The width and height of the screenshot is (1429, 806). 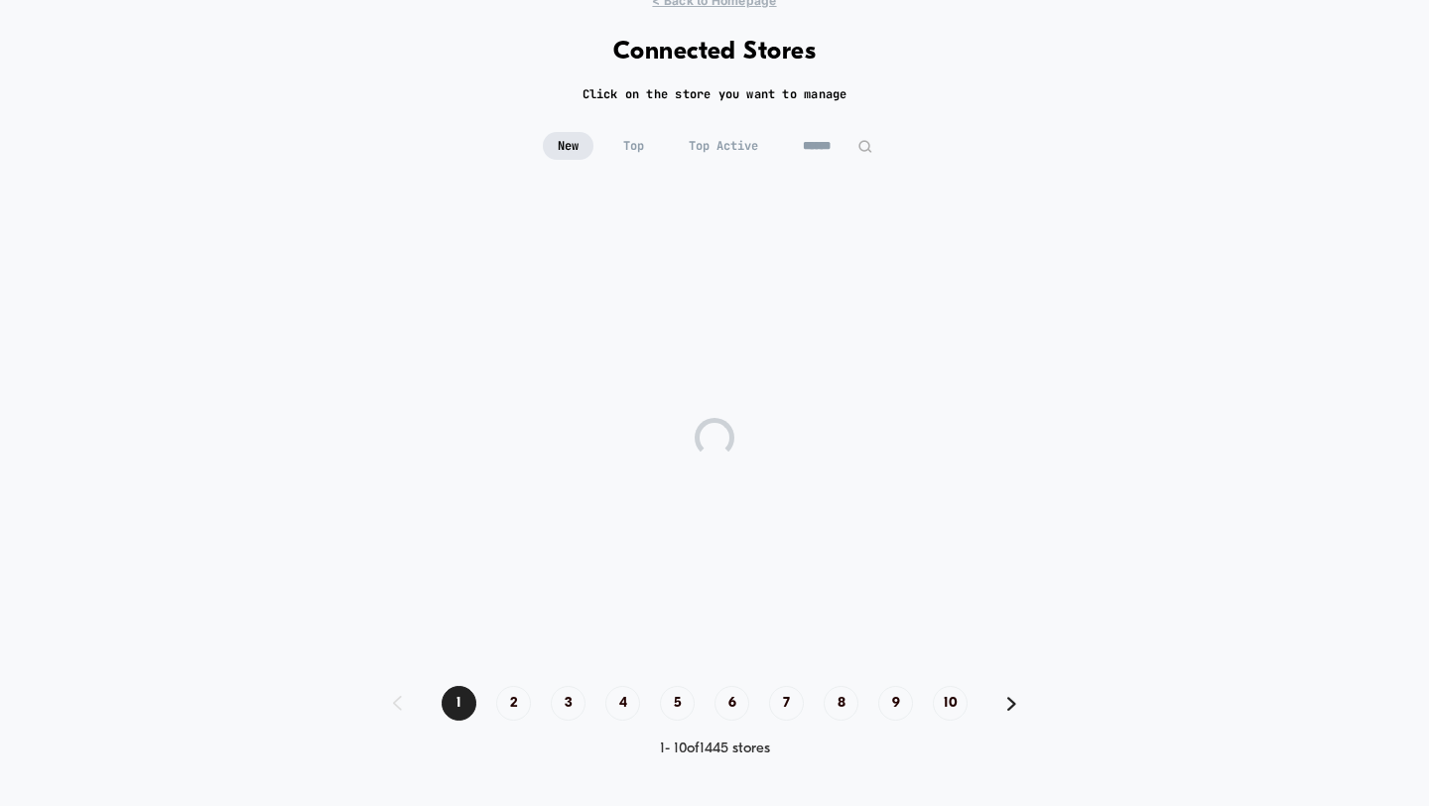 I want to click on h1: Connected Stores, so click(x=714, y=52).